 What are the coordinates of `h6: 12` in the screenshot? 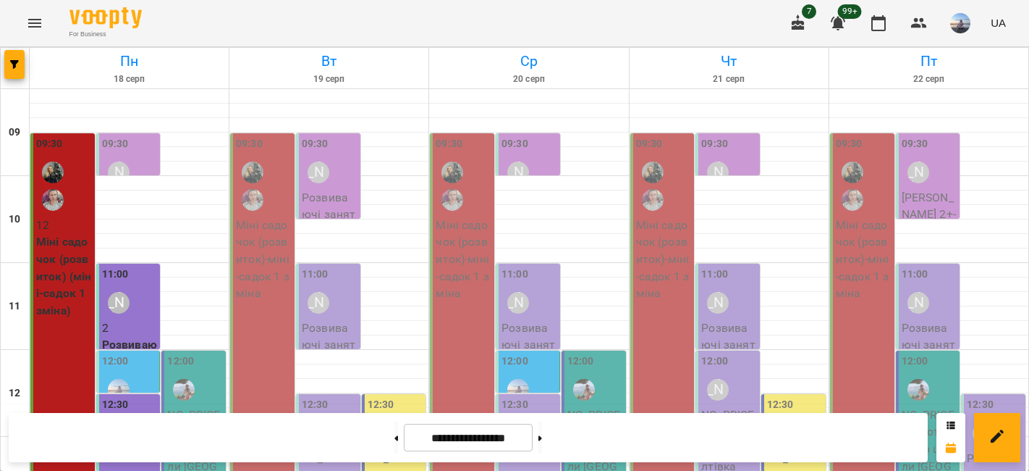 It's located at (14, 393).